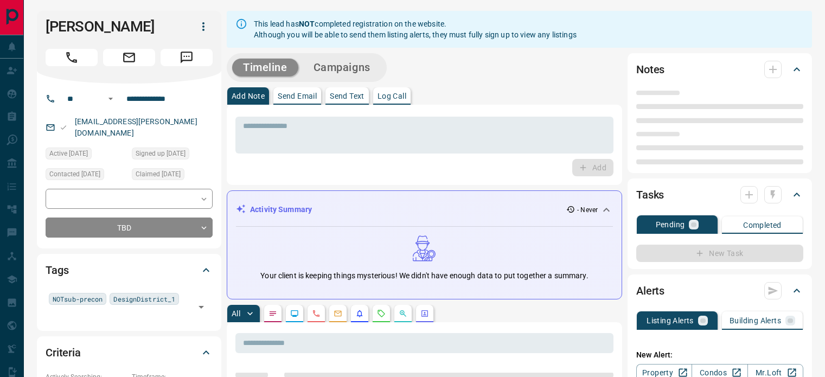  I want to click on div: Alerts, so click(720, 291).